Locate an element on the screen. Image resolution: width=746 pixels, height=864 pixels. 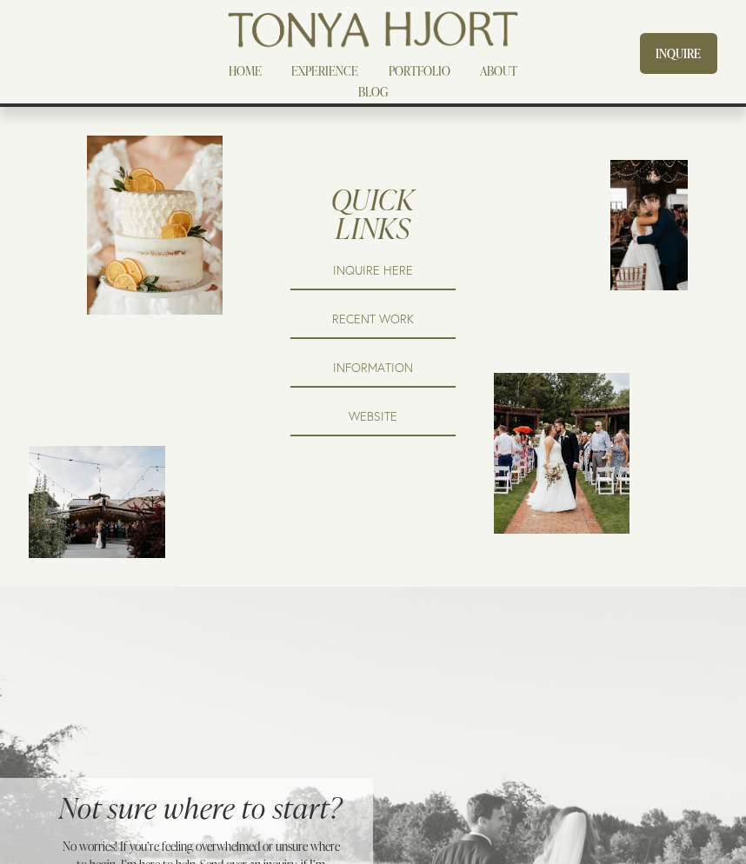
a: ABOUT is located at coordinates (498, 71).